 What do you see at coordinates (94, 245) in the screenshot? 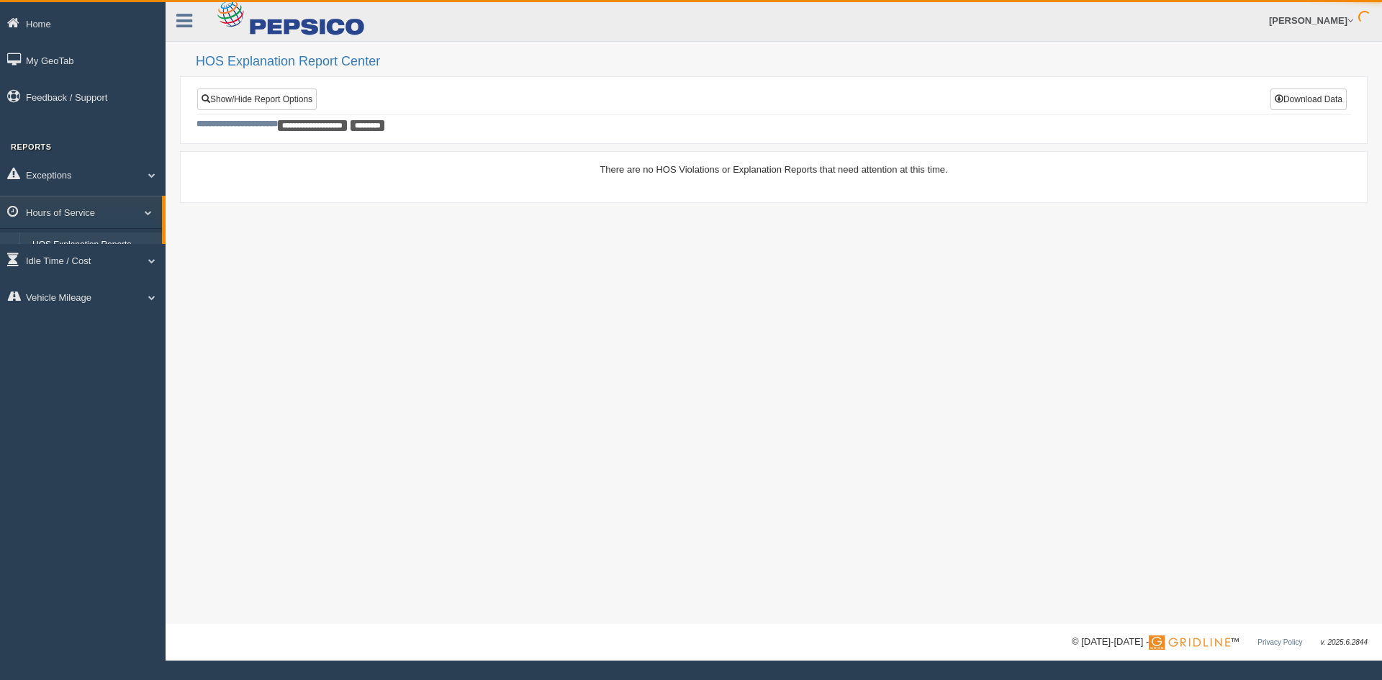
I see `a: HOS Explanation Reports` at bounding box center [94, 245].